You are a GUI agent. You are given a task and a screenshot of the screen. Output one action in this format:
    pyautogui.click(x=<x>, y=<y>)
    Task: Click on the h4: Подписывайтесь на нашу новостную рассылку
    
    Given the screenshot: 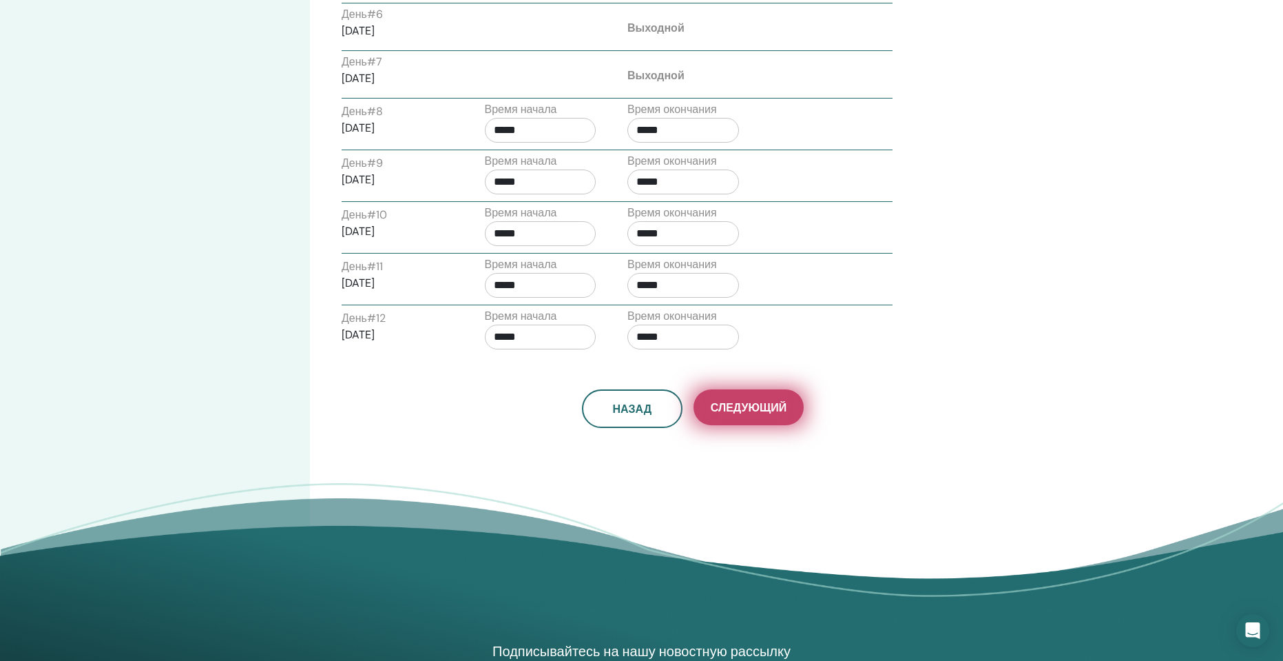 What is the action you would take?
    pyautogui.click(x=642, y=651)
    